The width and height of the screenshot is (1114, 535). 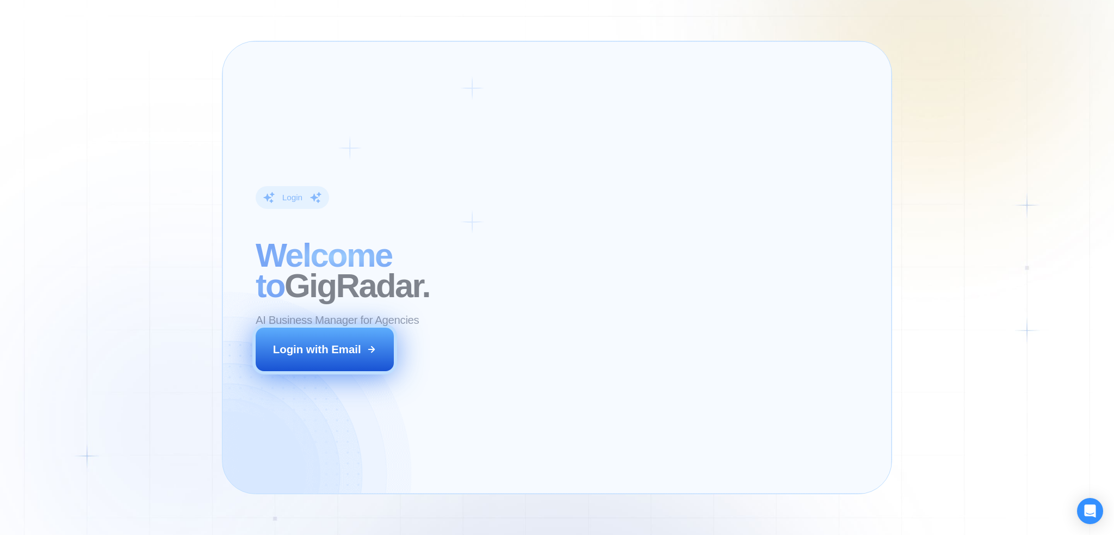 What do you see at coordinates (1090, 511) in the screenshot?
I see `div: Open Intercom Messenger` at bounding box center [1090, 511].